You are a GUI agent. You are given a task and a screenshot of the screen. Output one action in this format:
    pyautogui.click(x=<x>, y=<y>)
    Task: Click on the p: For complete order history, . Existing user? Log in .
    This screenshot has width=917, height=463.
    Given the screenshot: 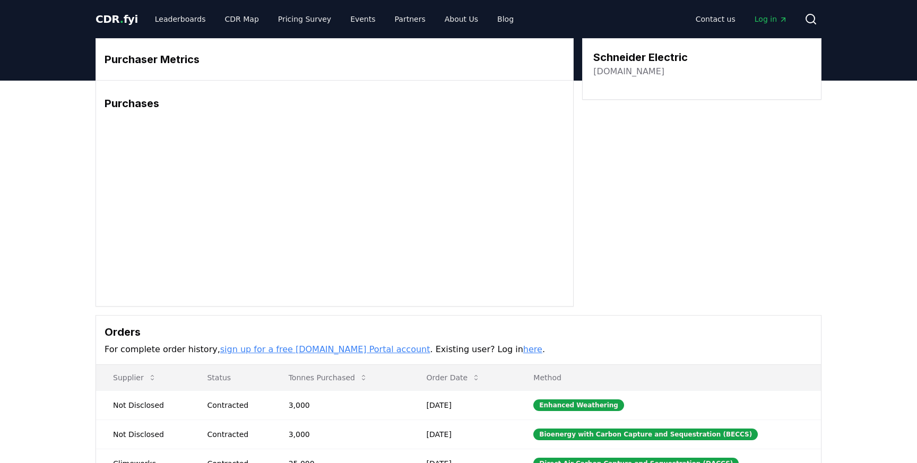 What is the action you would take?
    pyautogui.click(x=458, y=350)
    